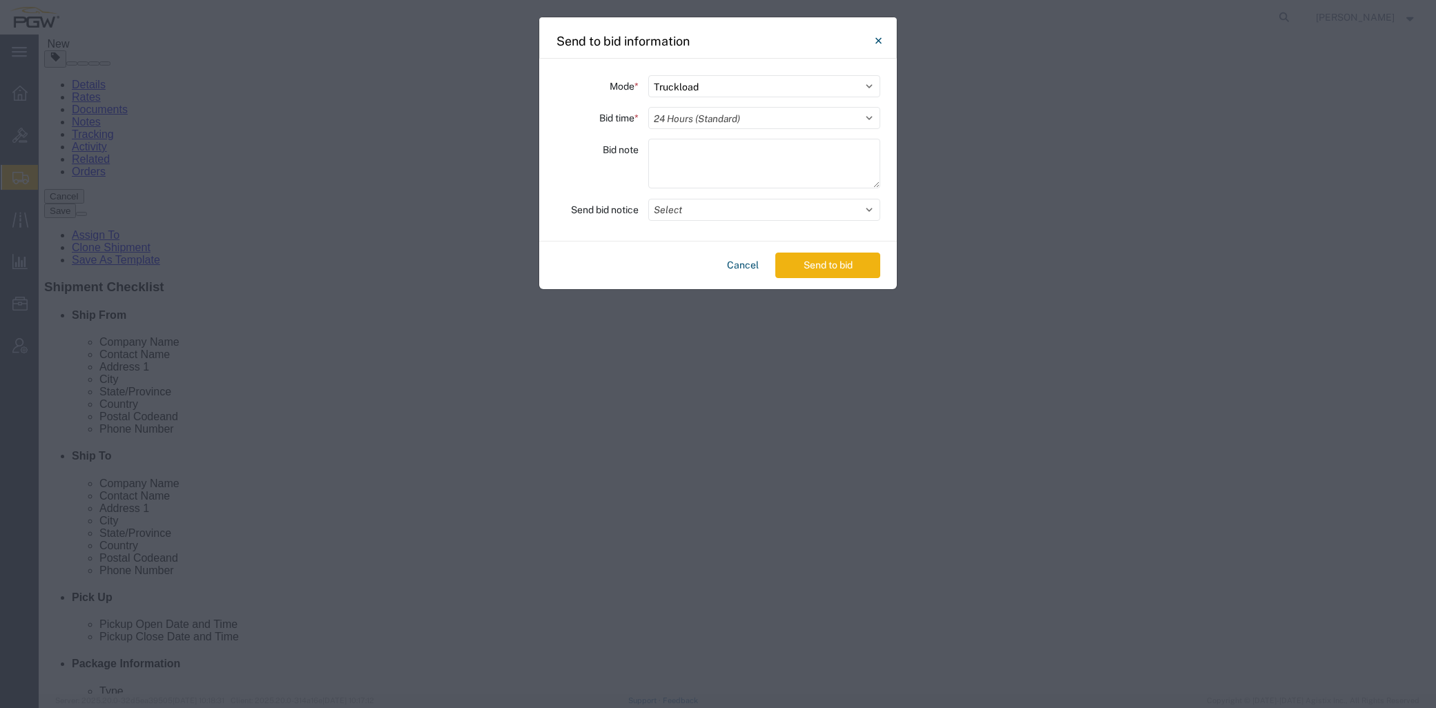 This screenshot has height=708, width=1436. I want to click on button: Select, so click(764, 210).